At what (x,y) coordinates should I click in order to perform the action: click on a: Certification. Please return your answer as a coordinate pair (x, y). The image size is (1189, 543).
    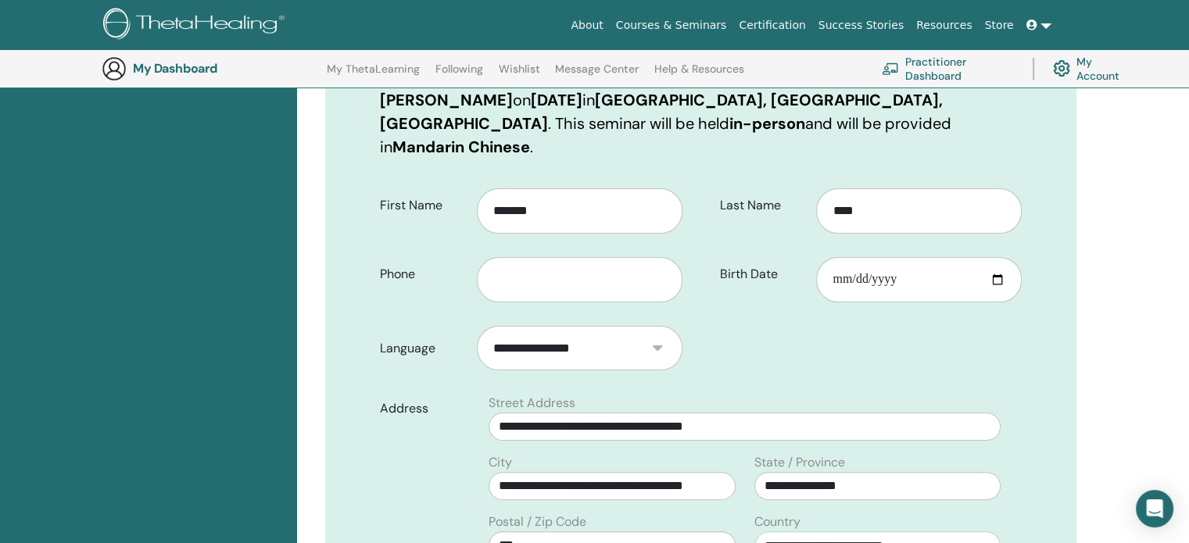
    Looking at the image, I should click on (772, 25).